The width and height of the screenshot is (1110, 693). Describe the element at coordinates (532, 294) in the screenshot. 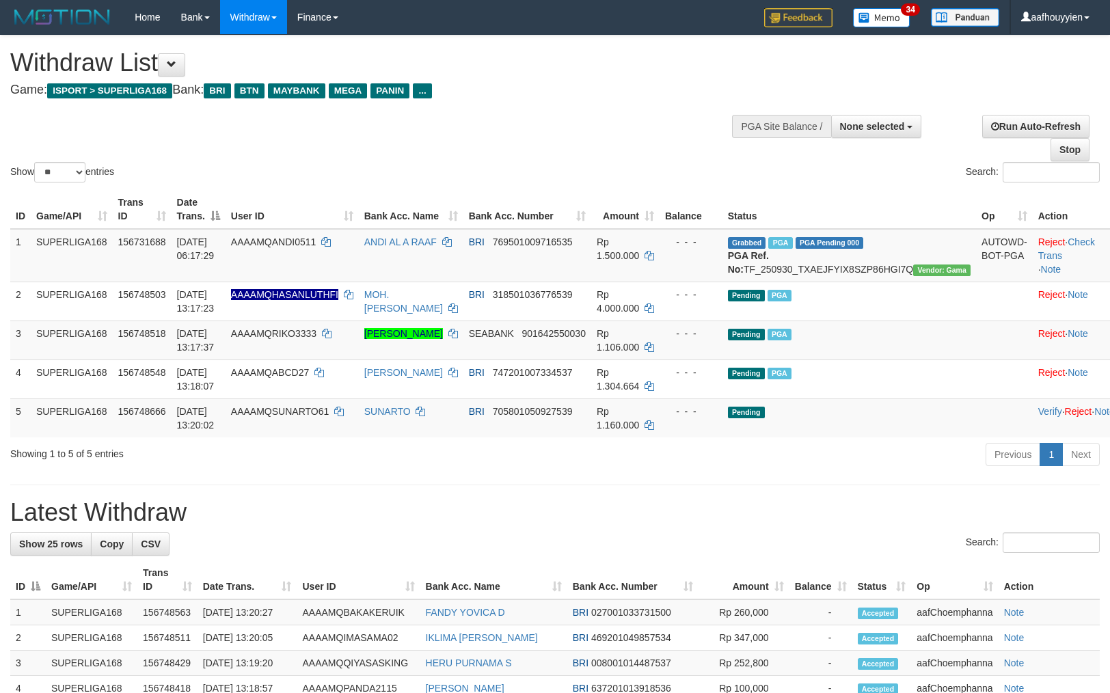

I see `span: Copy 318501036776539 to clipboard` at that location.